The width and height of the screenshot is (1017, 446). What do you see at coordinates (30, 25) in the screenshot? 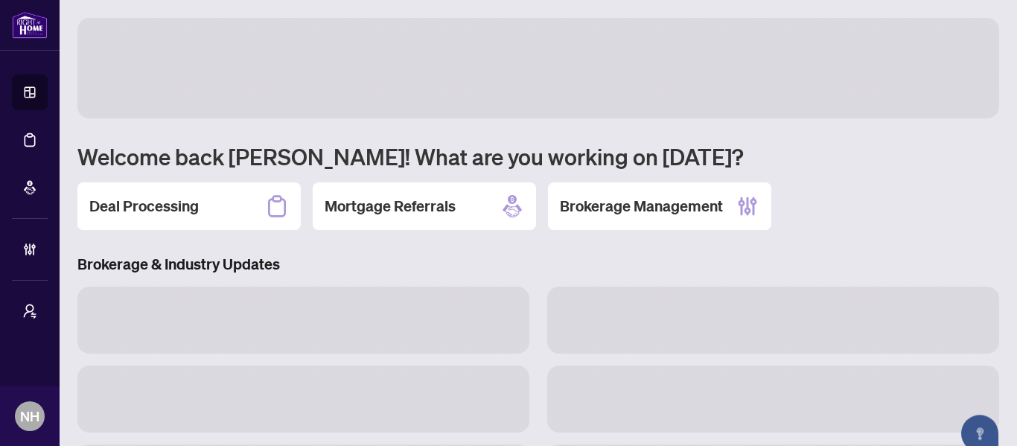
I see `img: logo` at bounding box center [30, 25].